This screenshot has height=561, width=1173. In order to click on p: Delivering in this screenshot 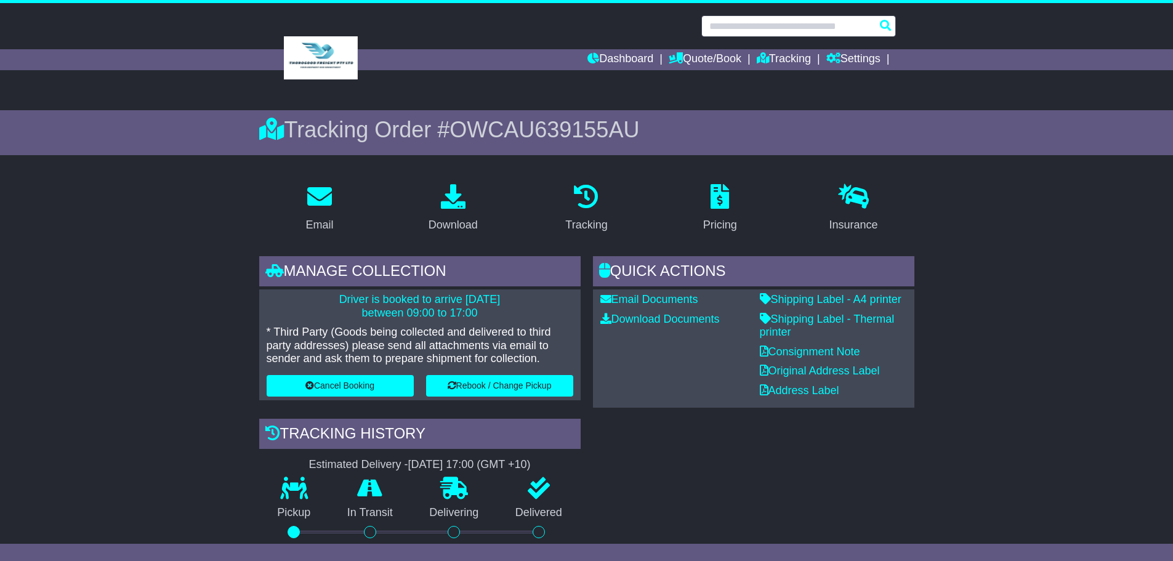, I will do `click(454, 513)`.